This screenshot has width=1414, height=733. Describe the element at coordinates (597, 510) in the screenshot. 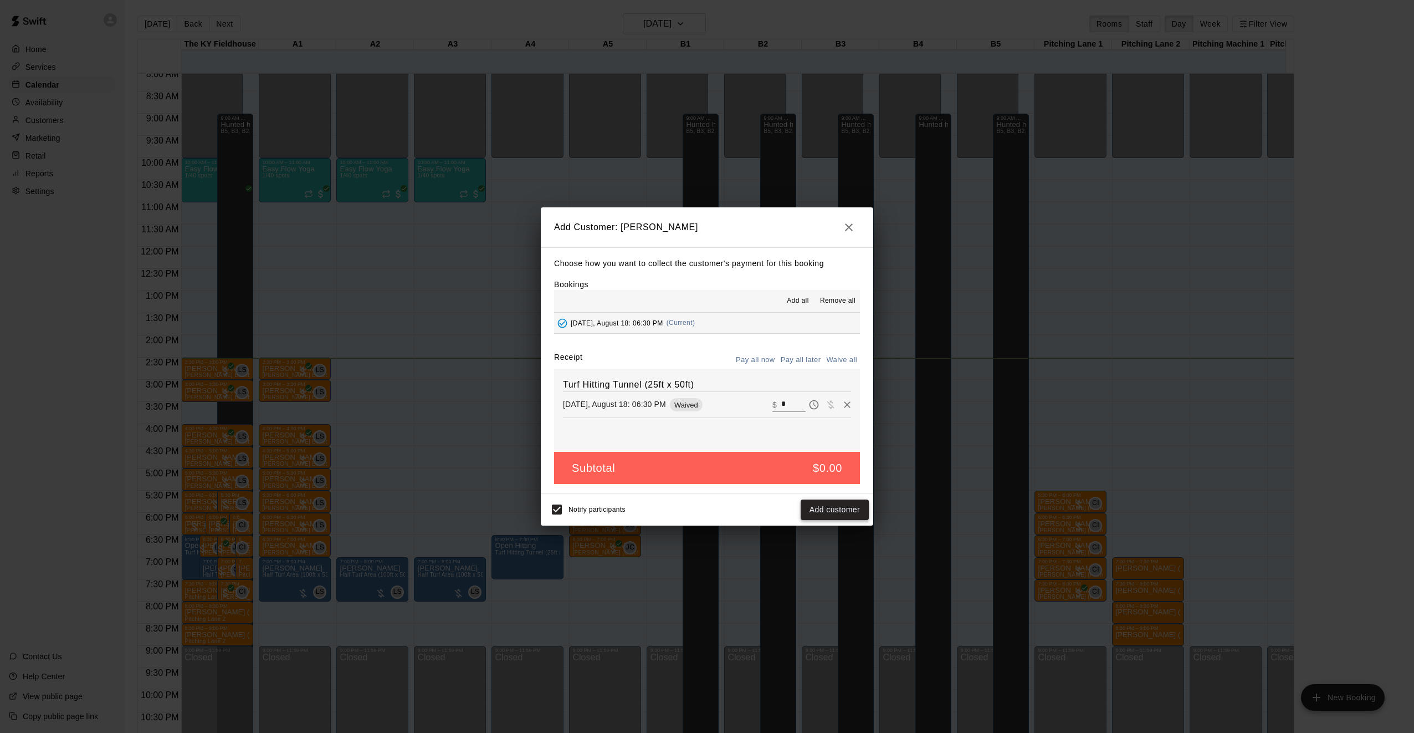

I see `span: Notify participants` at that location.